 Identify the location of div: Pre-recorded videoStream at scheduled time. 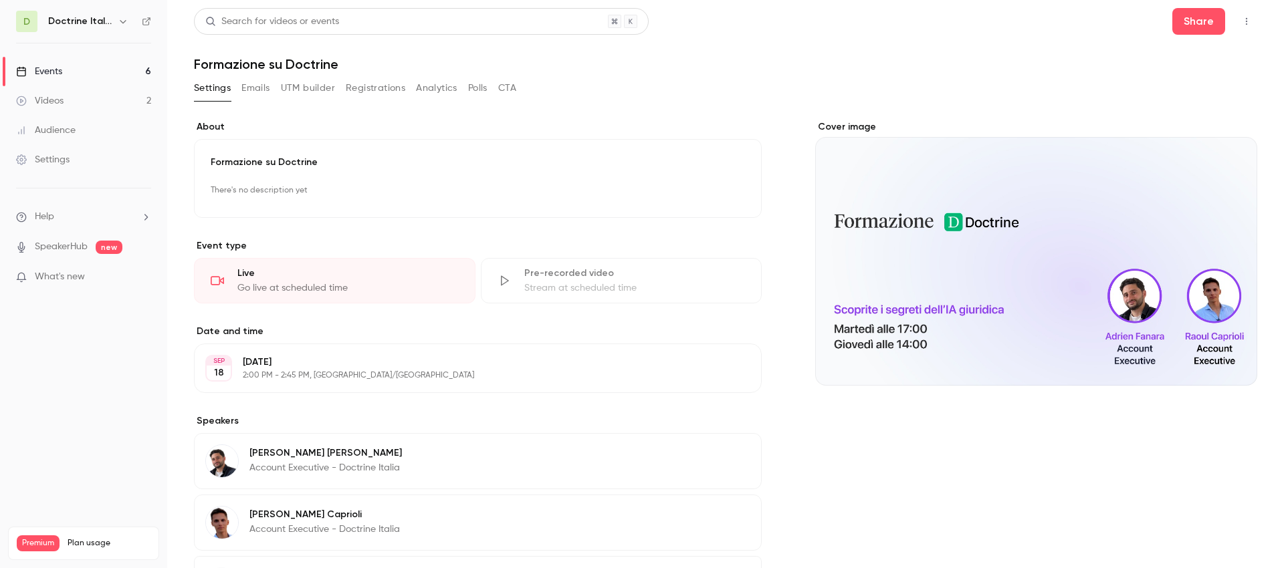
(621, 281).